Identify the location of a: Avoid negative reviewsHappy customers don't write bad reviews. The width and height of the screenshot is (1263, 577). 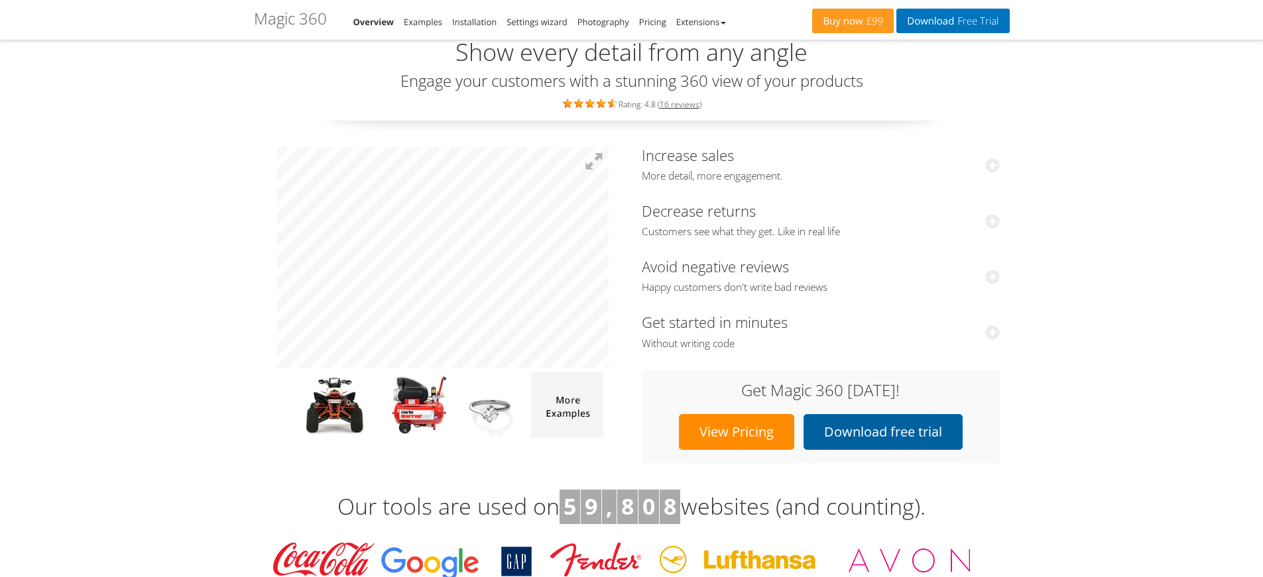
(821, 275).